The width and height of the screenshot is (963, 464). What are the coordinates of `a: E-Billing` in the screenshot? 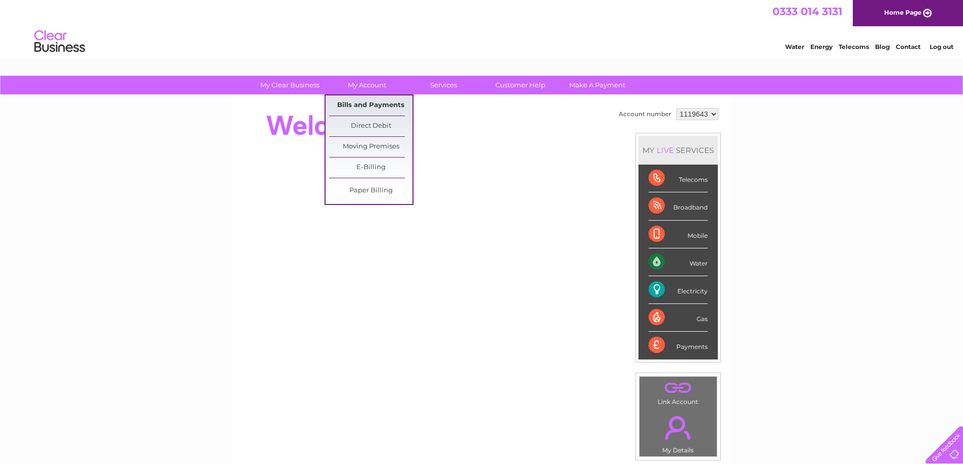 It's located at (370, 168).